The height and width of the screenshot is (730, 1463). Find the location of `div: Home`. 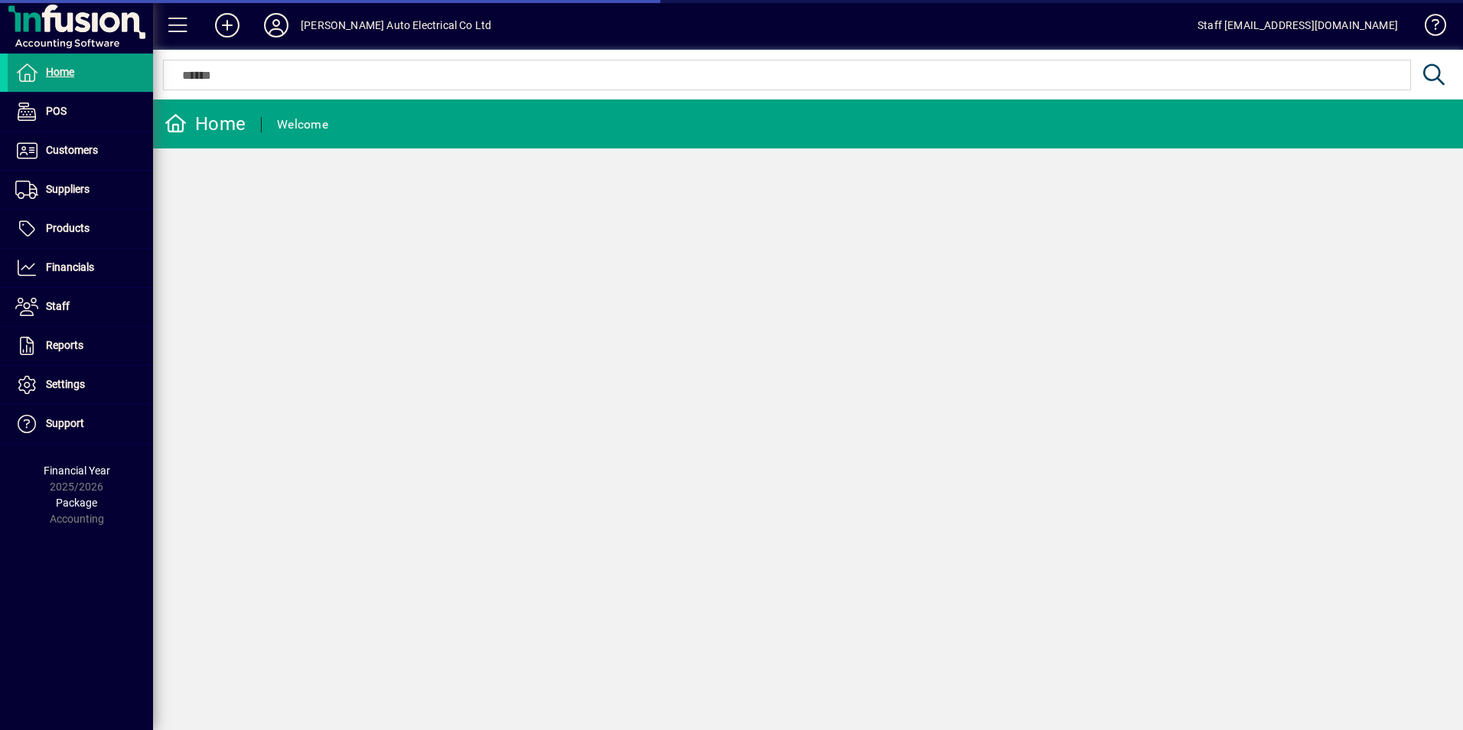

div: Home is located at coordinates (205, 124).